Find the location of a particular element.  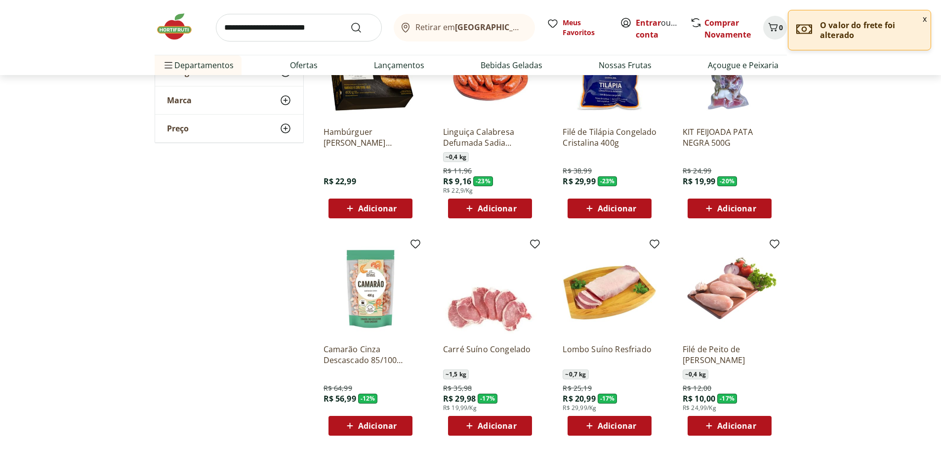

span: - 12 % is located at coordinates (368, 399).